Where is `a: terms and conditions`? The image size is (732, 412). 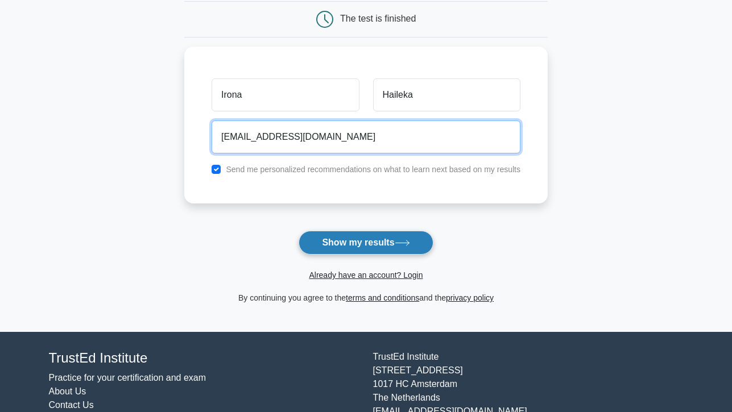 a: terms and conditions is located at coordinates (382, 298).